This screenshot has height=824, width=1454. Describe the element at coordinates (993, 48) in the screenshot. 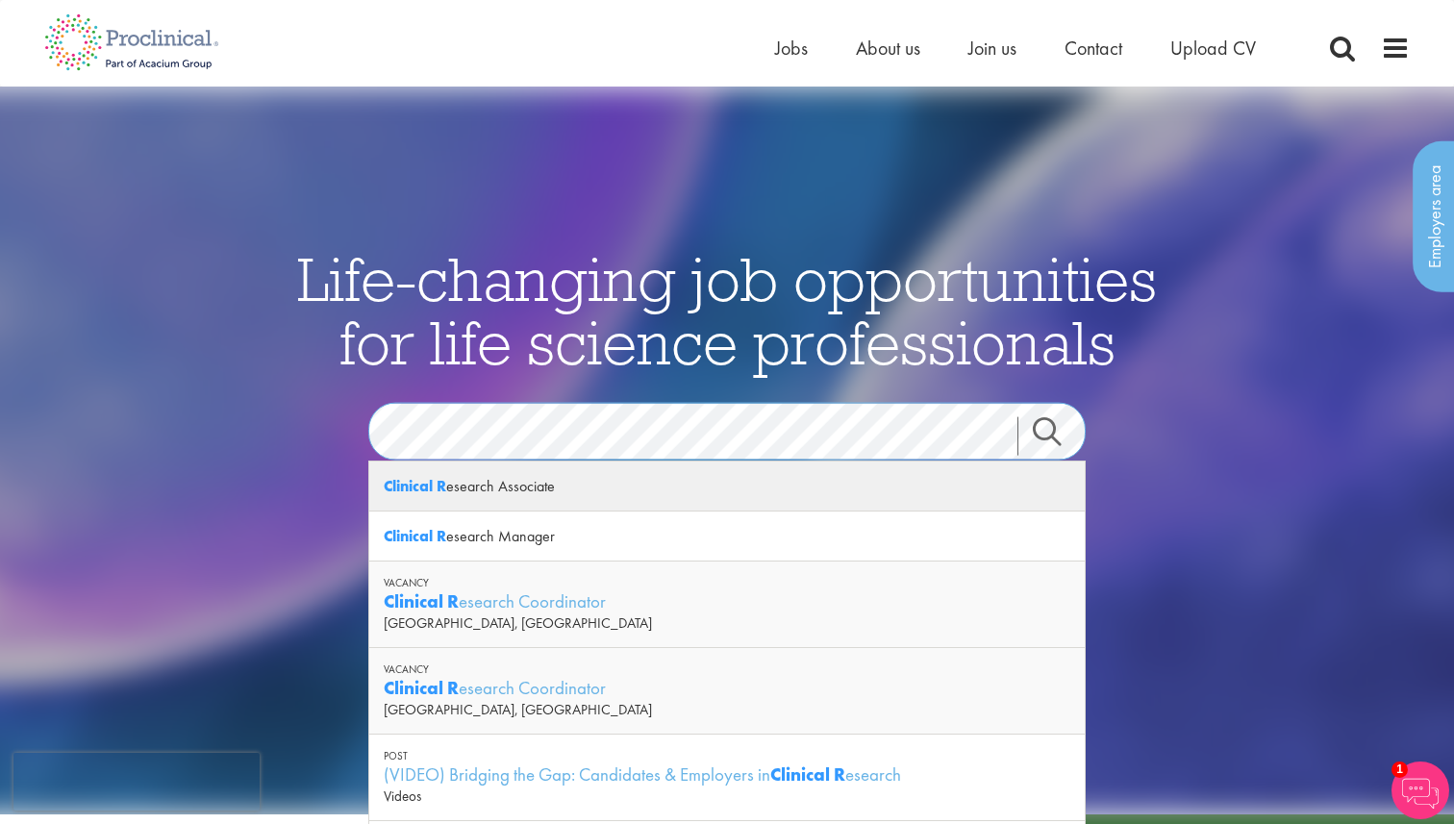

I see `span: Join us` at that location.